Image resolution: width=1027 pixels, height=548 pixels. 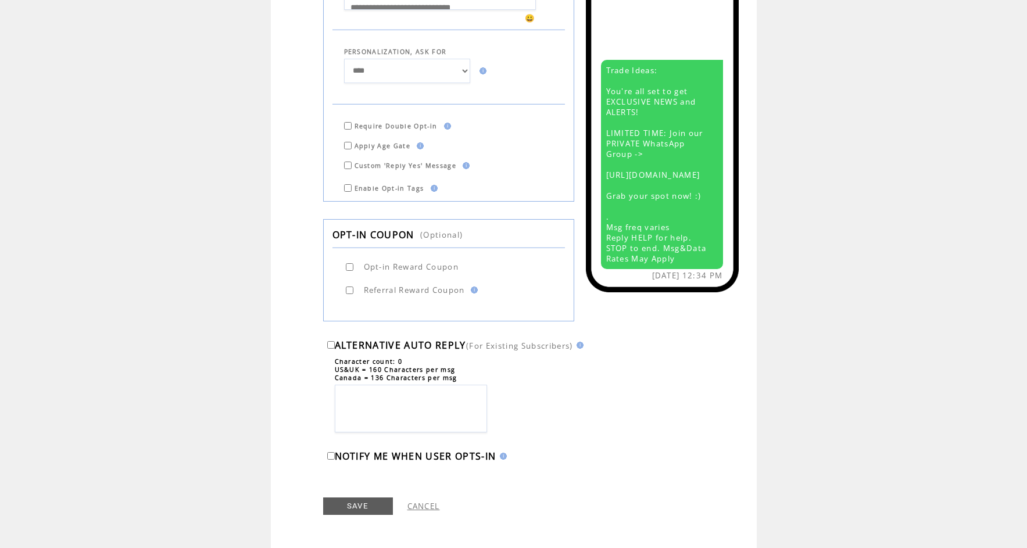 What do you see at coordinates (369, 362) in the screenshot?
I see `span: Character count: 0` at bounding box center [369, 362].